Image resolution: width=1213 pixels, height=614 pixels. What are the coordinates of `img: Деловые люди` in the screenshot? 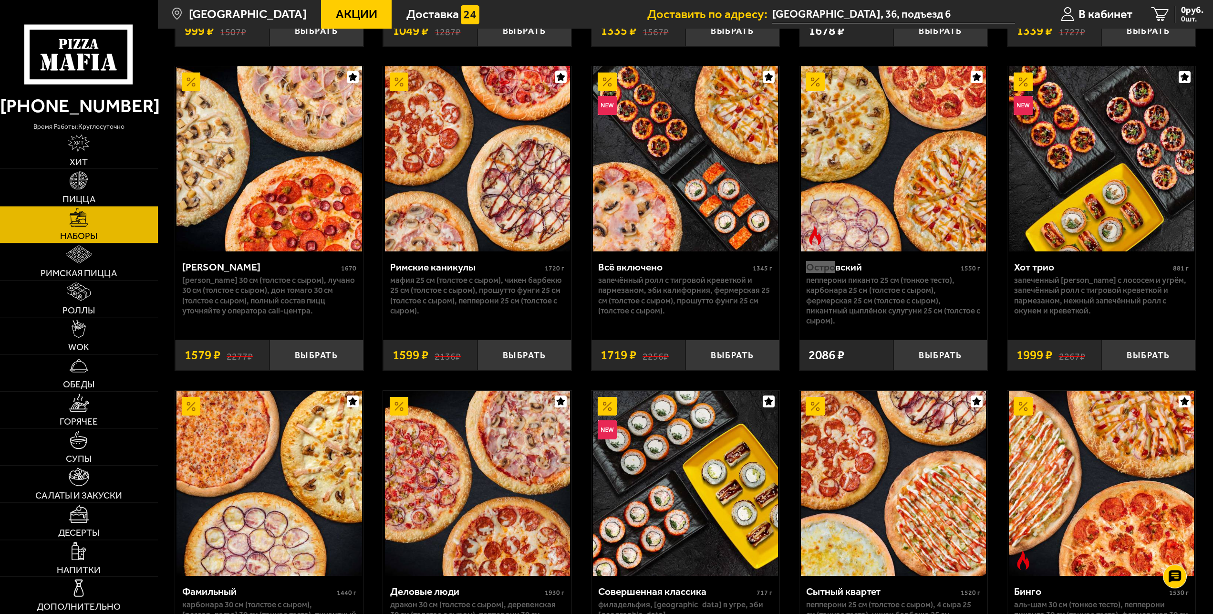 It's located at (477, 483).